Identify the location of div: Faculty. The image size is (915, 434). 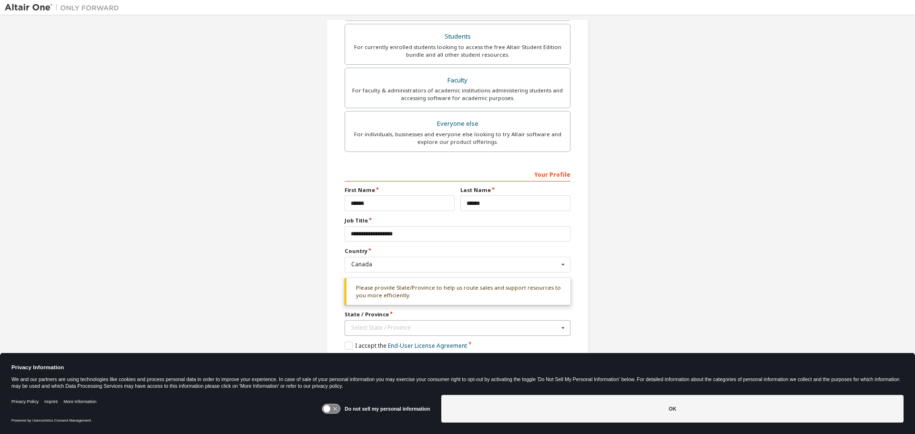
(458, 81).